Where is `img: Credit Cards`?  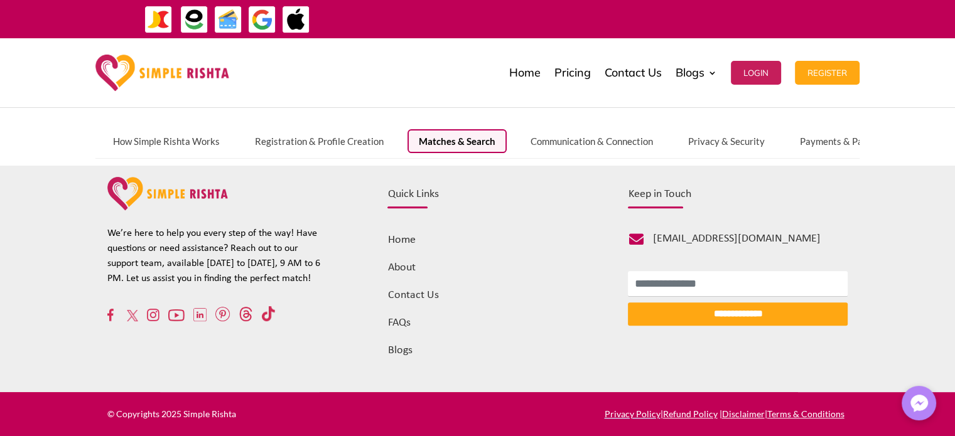 img: Credit Cards is located at coordinates (228, 19).